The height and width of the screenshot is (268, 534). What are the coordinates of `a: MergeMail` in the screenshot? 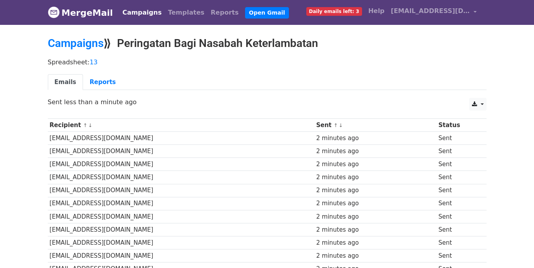 It's located at (80, 13).